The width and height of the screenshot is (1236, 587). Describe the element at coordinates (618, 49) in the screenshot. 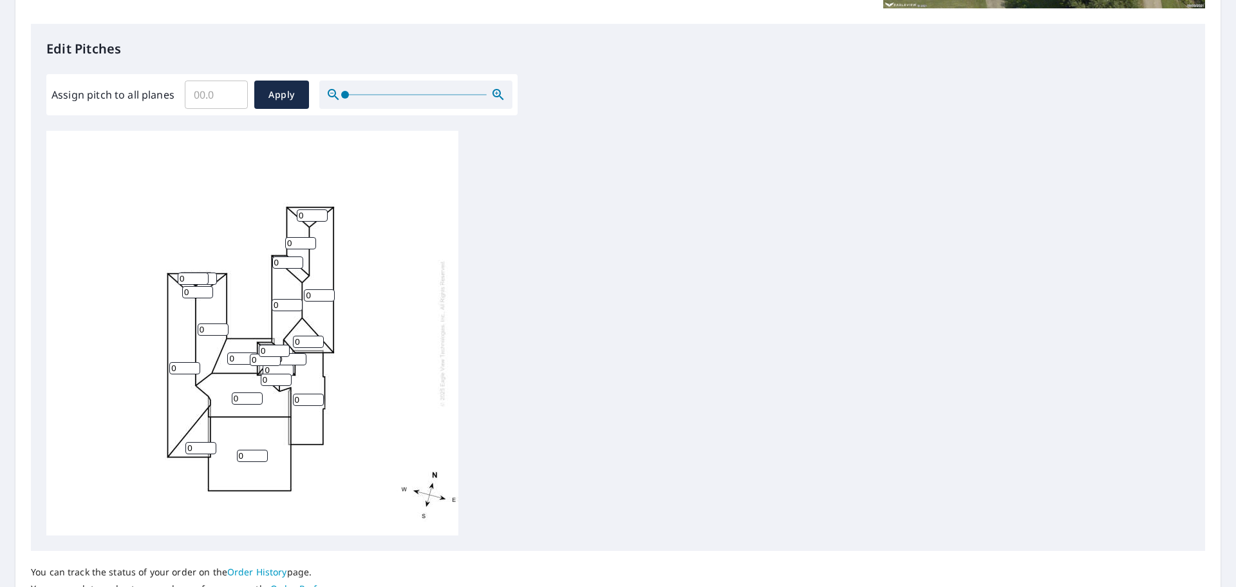

I see `p: Edit Pitches` at that location.